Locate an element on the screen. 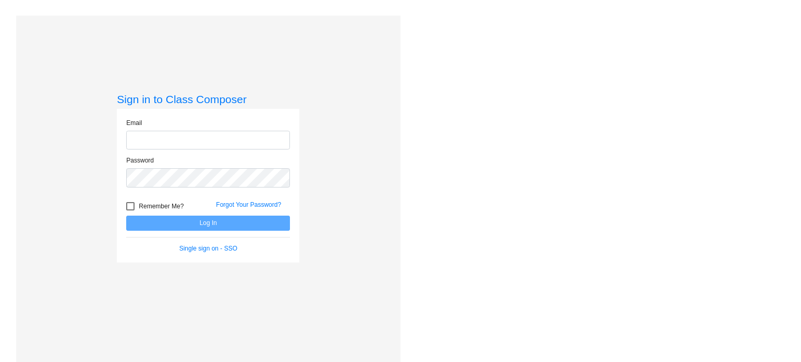  span: Remember Me? is located at coordinates (161, 206).